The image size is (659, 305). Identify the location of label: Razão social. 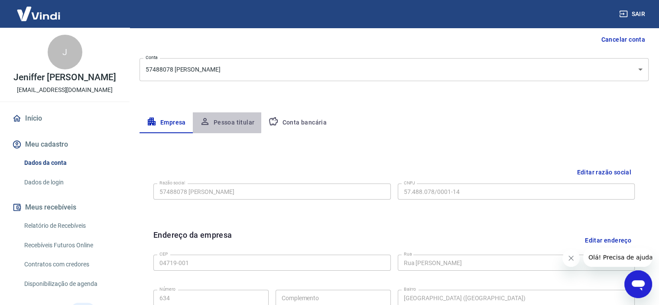
(172, 182).